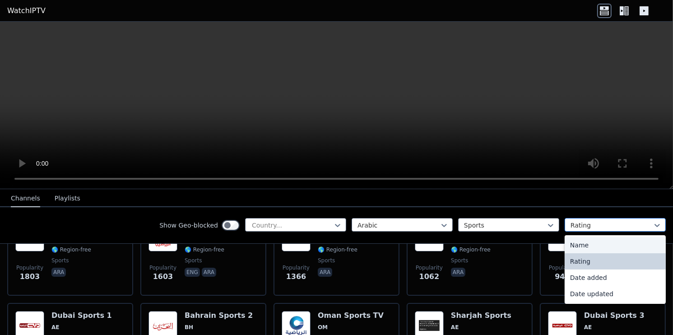 This screenshot has width=673, height=335. Describe the element at coordinates (189, 327) in the screenshot. I see `span: BH` at that location.